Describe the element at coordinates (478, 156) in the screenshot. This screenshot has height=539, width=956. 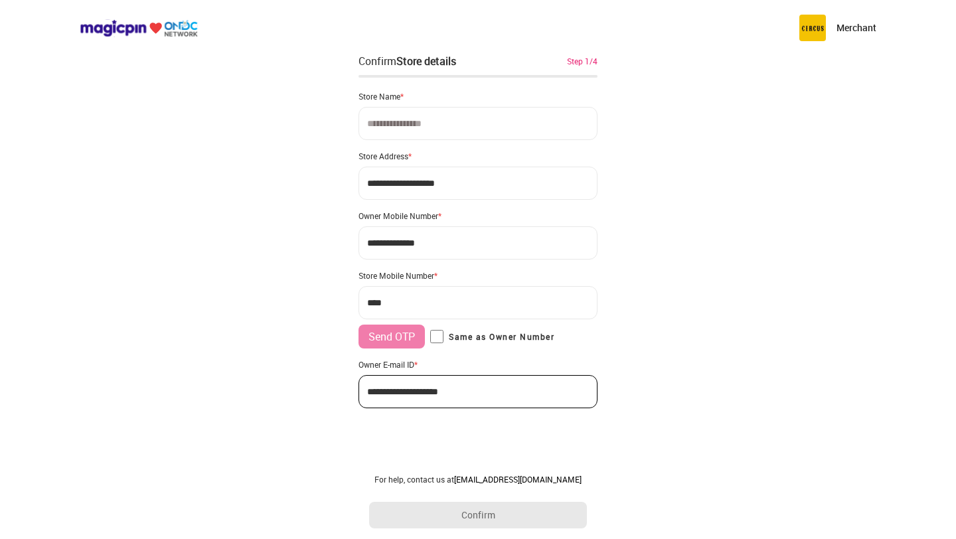
I see `div: Store Address` at that location.